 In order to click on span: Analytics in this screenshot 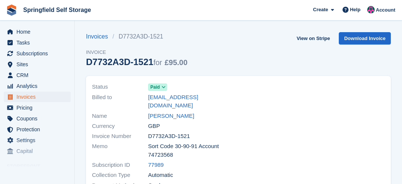, I will do `click(39, 86)`.